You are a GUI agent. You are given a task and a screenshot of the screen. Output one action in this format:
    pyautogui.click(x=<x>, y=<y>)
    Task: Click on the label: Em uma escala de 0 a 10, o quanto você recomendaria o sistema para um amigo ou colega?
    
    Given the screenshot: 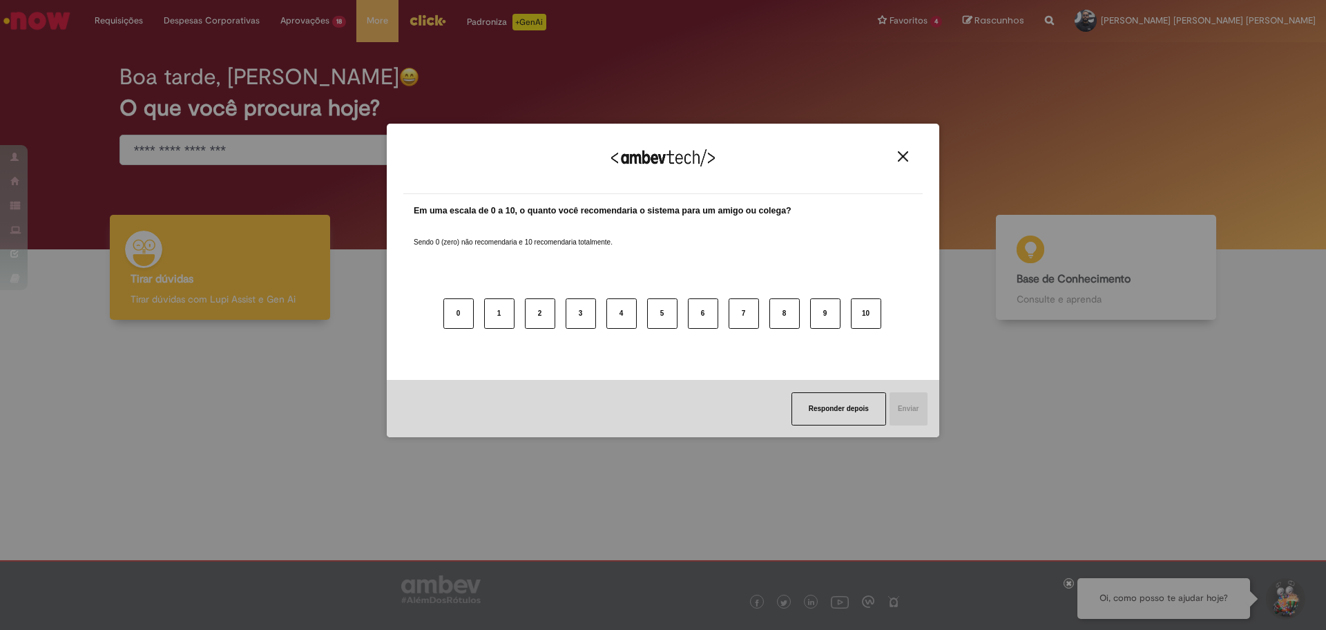 What is the action you would take?
    pyautogui.click(x=602, y=211)
    